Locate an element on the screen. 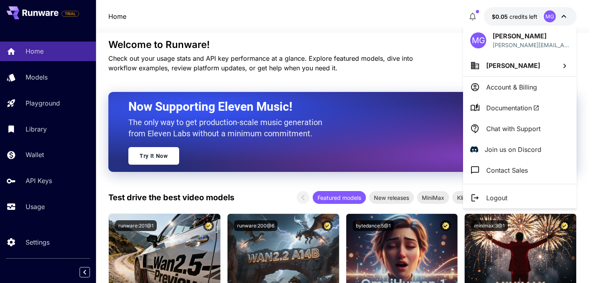 This screenshot has width=595, height=283. p: Logout is located at coordinates (497, 198).